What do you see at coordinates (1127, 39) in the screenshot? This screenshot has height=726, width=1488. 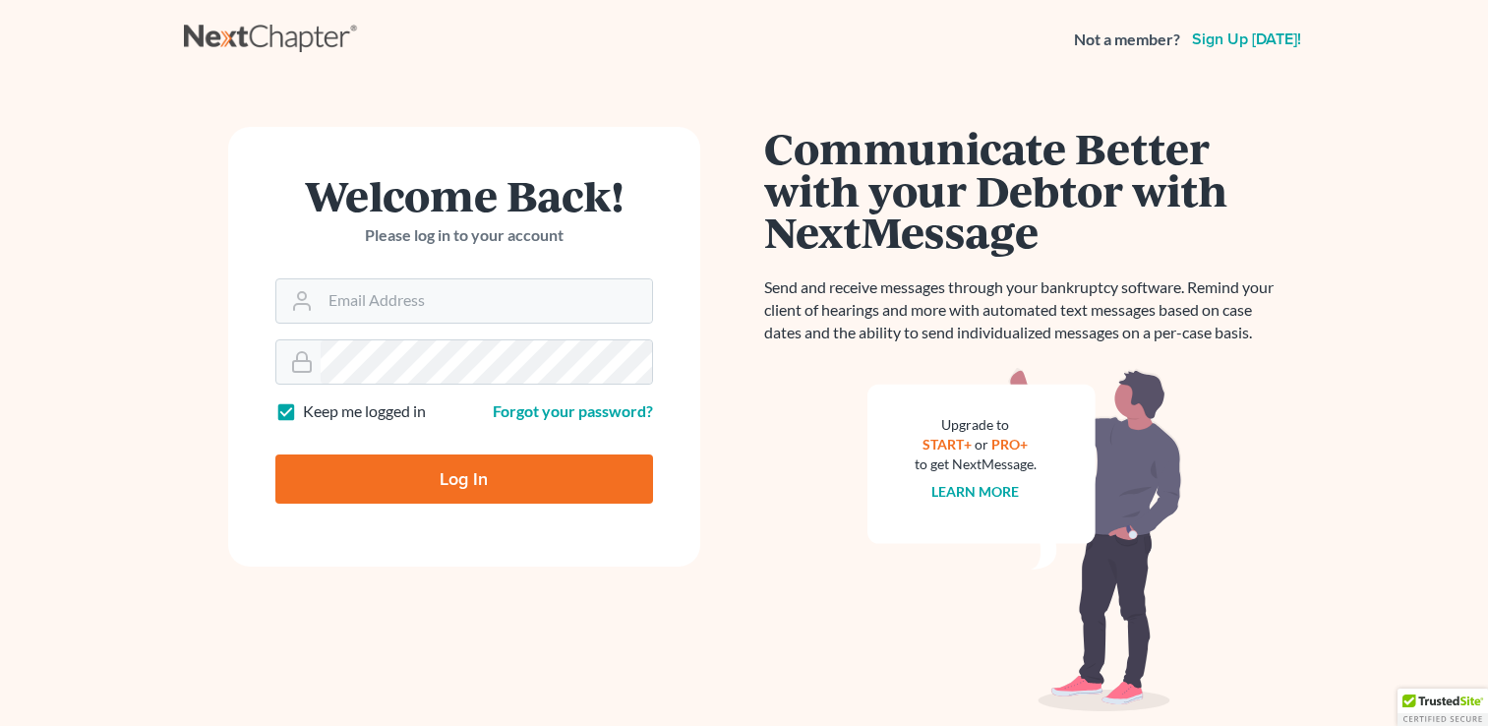 I see `strong: Not a member?` at bounding box center [1127, 39].